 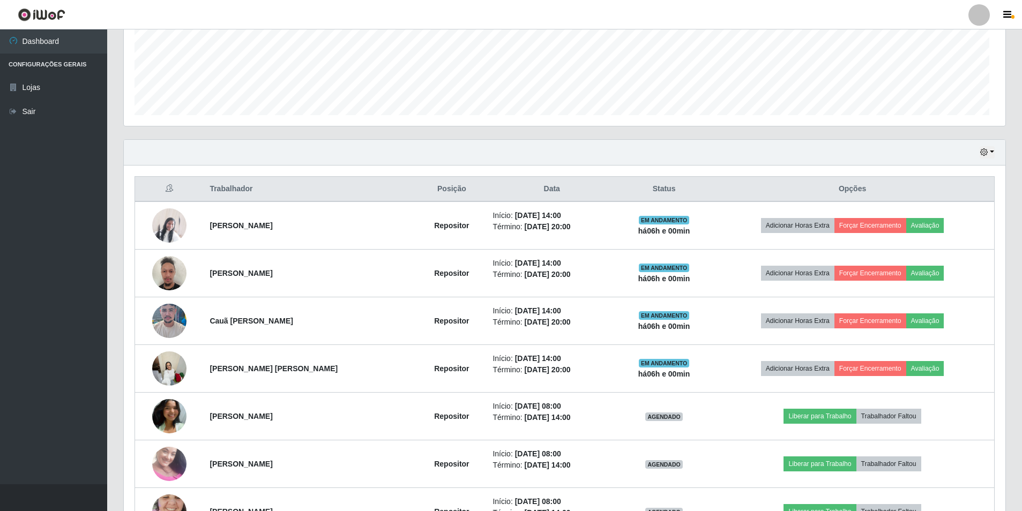 I want to click on th: Posição, so click(x=451, y=189).